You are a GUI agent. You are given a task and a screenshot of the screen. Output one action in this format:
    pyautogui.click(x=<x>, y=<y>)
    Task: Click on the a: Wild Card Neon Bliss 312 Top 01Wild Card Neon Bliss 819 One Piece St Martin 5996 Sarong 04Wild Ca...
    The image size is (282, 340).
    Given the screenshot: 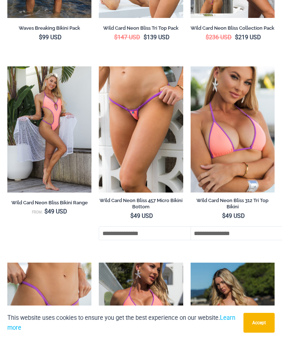 What is the action you would take?
    pyautogui.click(x=49, y=129)
    